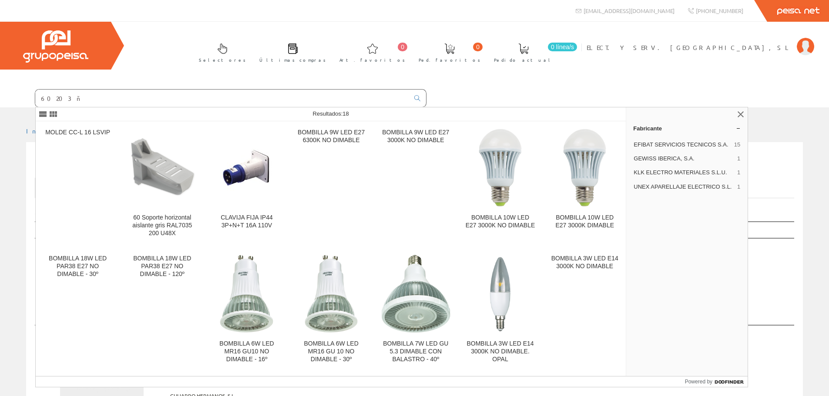 The width and height of the screenshot is (829, 396). What do you see at coordinates (331, 137) in the screenshot?
I see `div: BOMBILLA 9W LED E27 6300K NO DIMABLE` at bounding box center [331, 137].